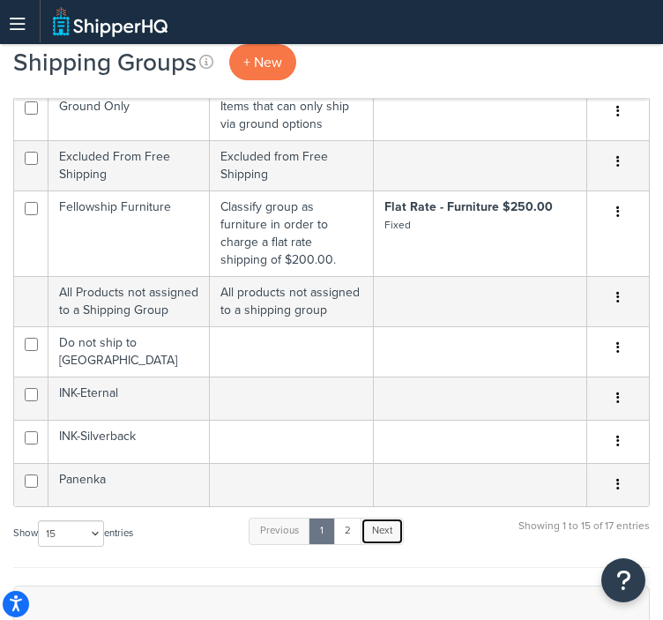  Describe the element at coordinates (468, 206) in the screenshot. I see `strong: Flat Rate - Furniture $250.00` at that location.